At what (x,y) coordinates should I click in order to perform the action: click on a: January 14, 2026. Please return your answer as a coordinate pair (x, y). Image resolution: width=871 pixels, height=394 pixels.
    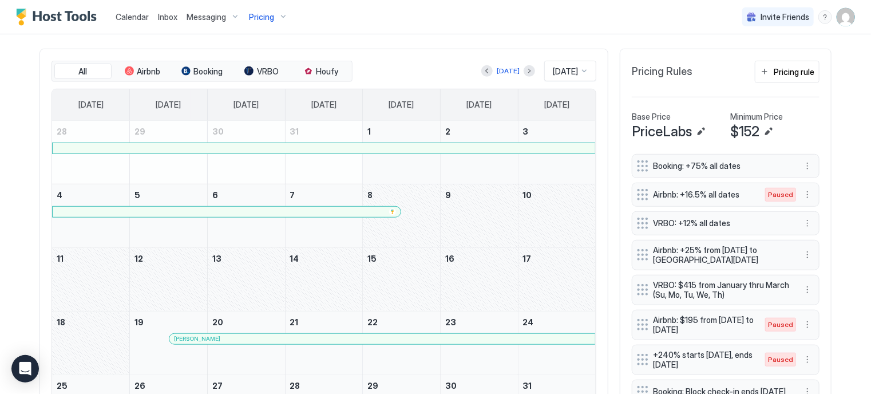
    Looking at the image, I should click on (324, 258).